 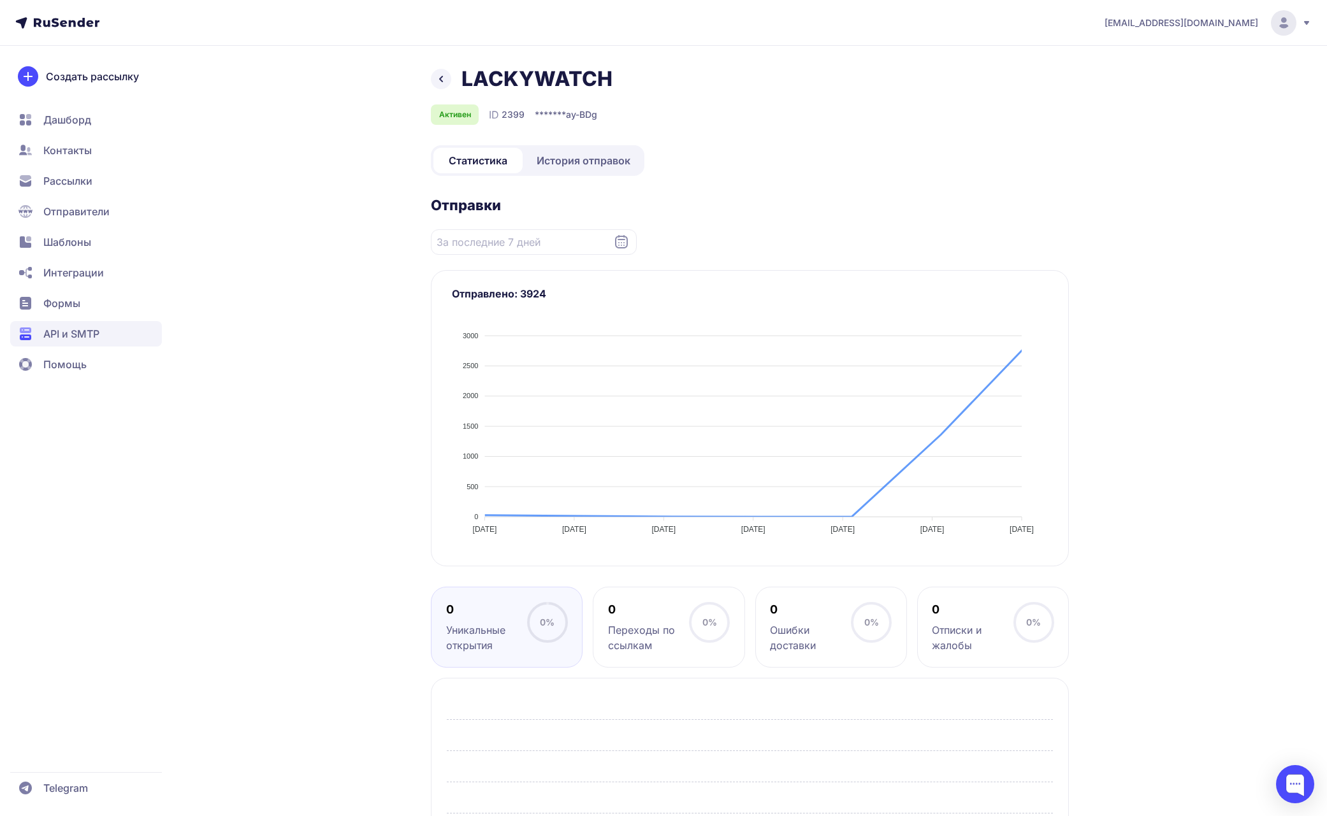 What do you see at coordinates (86, 788) in the screenshot?
I see `a: Telegram` at bounding box center [86, 788].